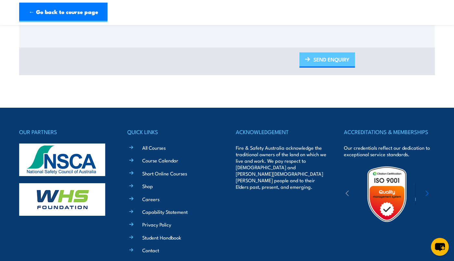  Describe the element at coordinates (390, 151) in the screenshot. I see `p: Our credentials reflect our dedication to exceptional service standards.` at that location.